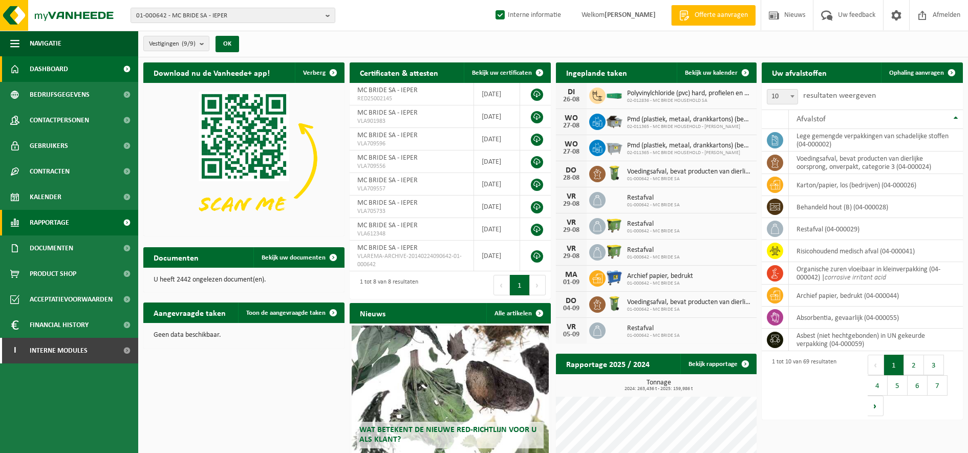 This screenshot has width=968, height=453. What do you see at coordinates (59, 120) in the screenshot?
I see `span: Contactpersonen` at bounding box center [59, 120].